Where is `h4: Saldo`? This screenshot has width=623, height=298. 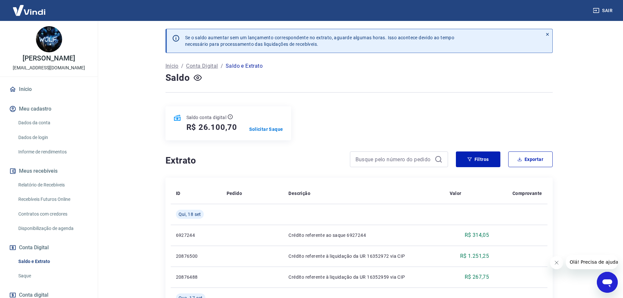
h4: Saldo is located at coordinates (178, 78).